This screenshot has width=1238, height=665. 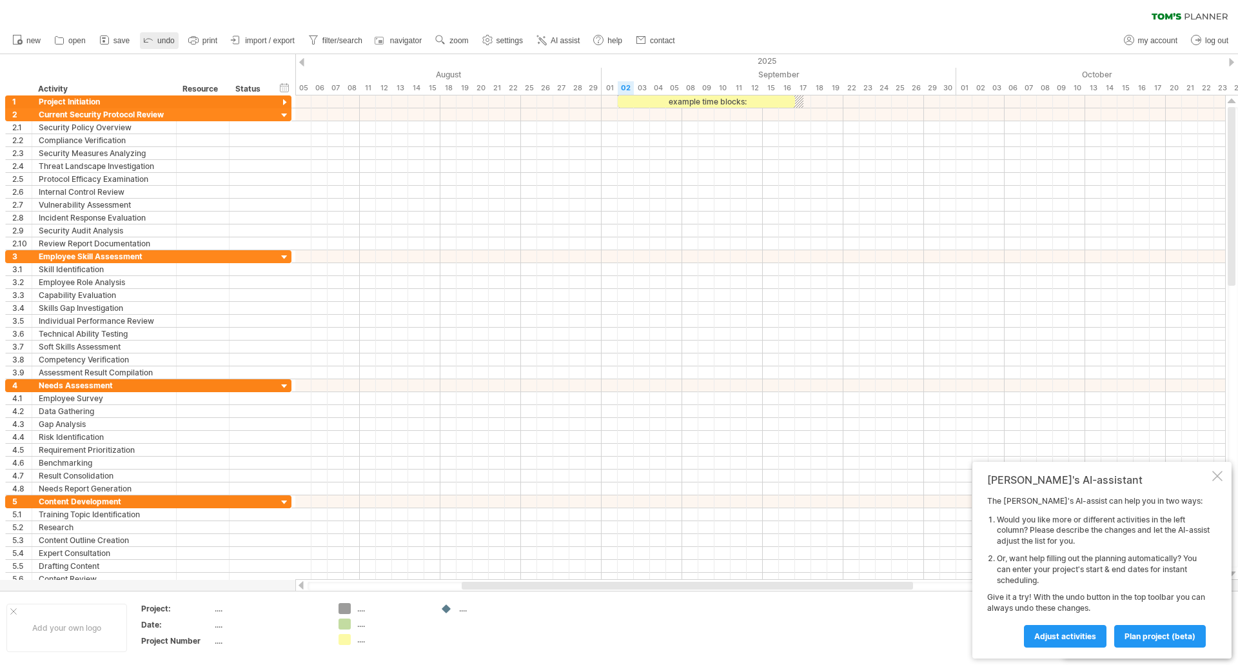 What do you see at coordinates (399, 41) in the screenshot?
I see `a: navigator` at bounding box center [399, 41].